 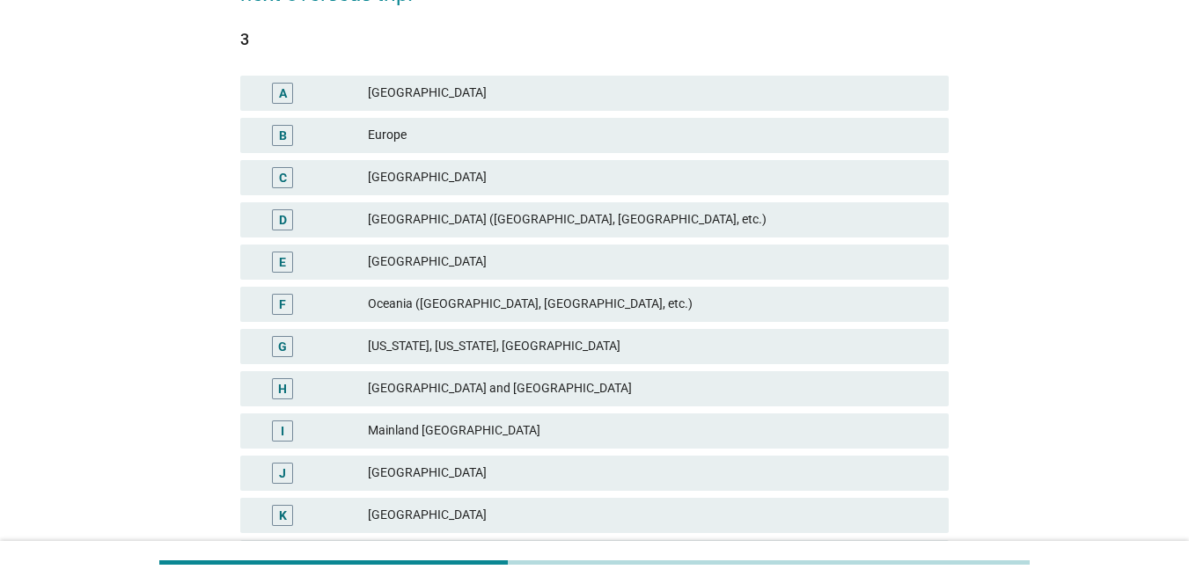 What do you see at coordinates (283, 473) in the screenshot?
I see `div: J` at bounding box center [283, 473].